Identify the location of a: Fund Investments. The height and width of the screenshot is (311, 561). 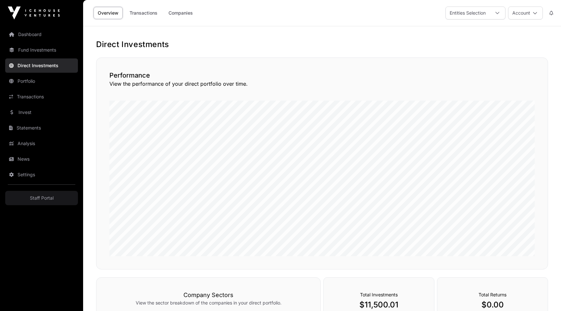
(42, 50).